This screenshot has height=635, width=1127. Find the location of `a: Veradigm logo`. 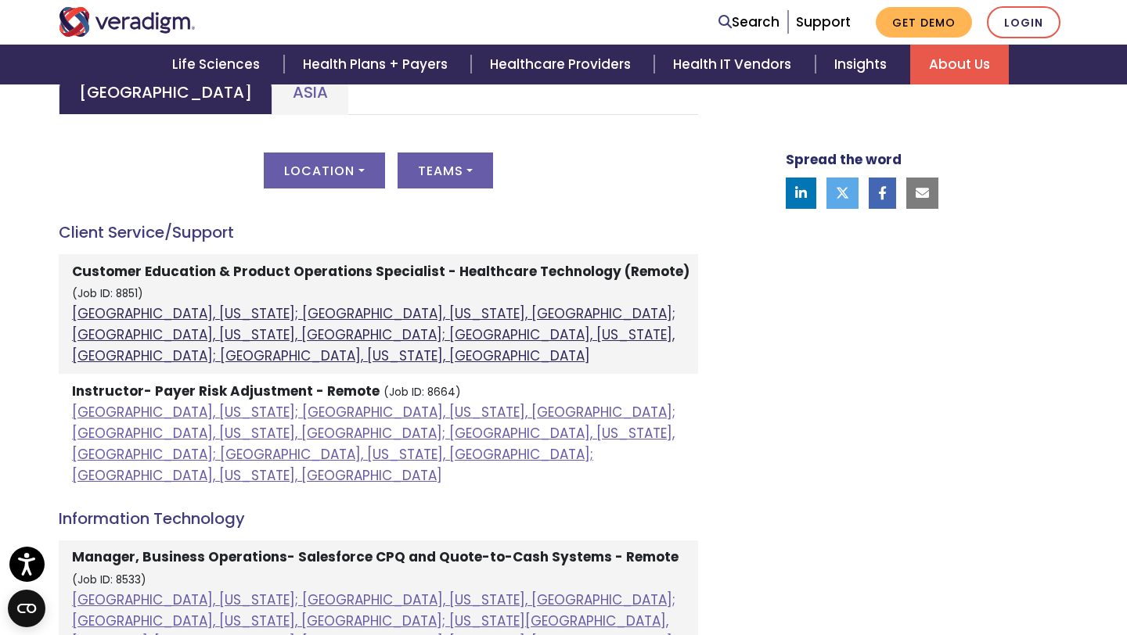

a: Veradigm logo is located at coordinates (127, 22).